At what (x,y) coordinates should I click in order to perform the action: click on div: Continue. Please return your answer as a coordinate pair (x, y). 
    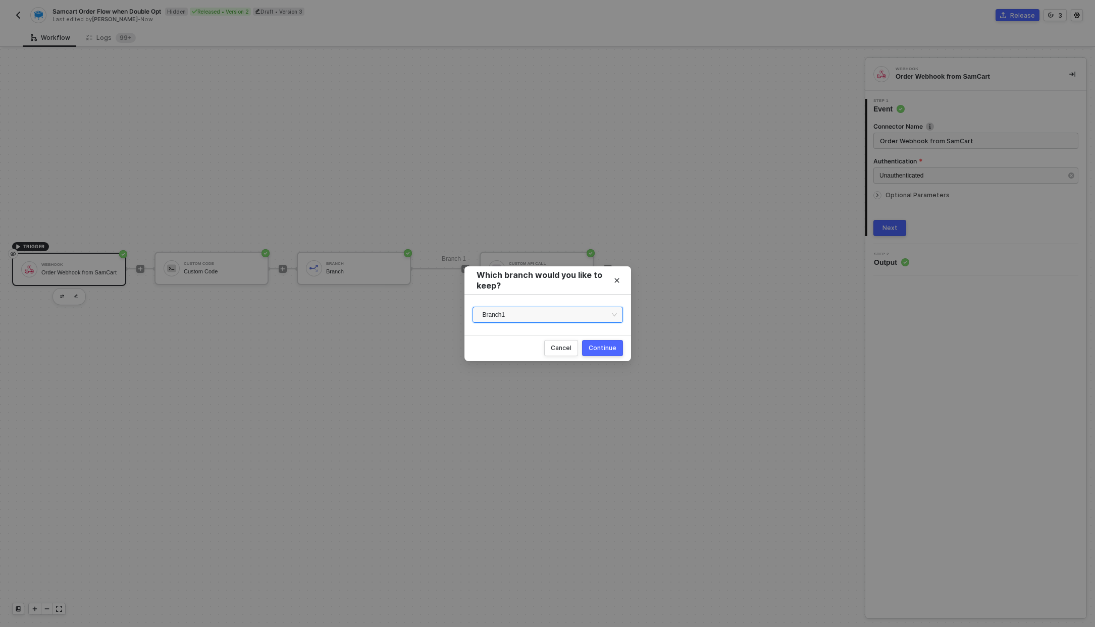
    Looking at the image, I should click on (602, 348).